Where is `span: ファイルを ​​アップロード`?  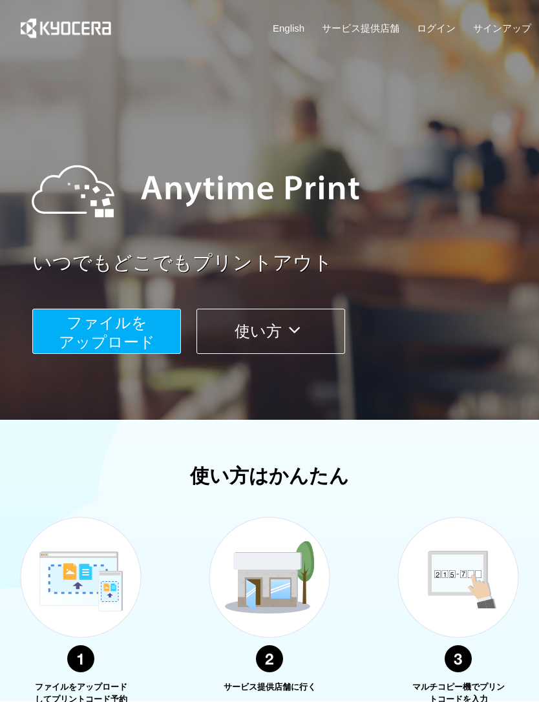 span: ファイルを ​​アップロード is located at coordinates (107, 332).